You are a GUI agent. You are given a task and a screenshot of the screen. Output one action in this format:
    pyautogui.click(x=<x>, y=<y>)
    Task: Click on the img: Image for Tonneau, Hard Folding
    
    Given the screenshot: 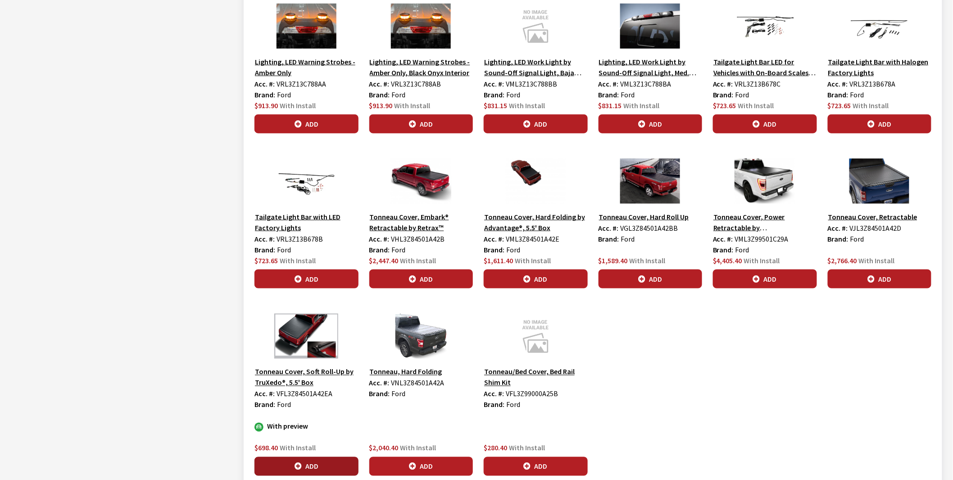 What is the action you would take?
    pyautogui.click(x=421, y=336)
    